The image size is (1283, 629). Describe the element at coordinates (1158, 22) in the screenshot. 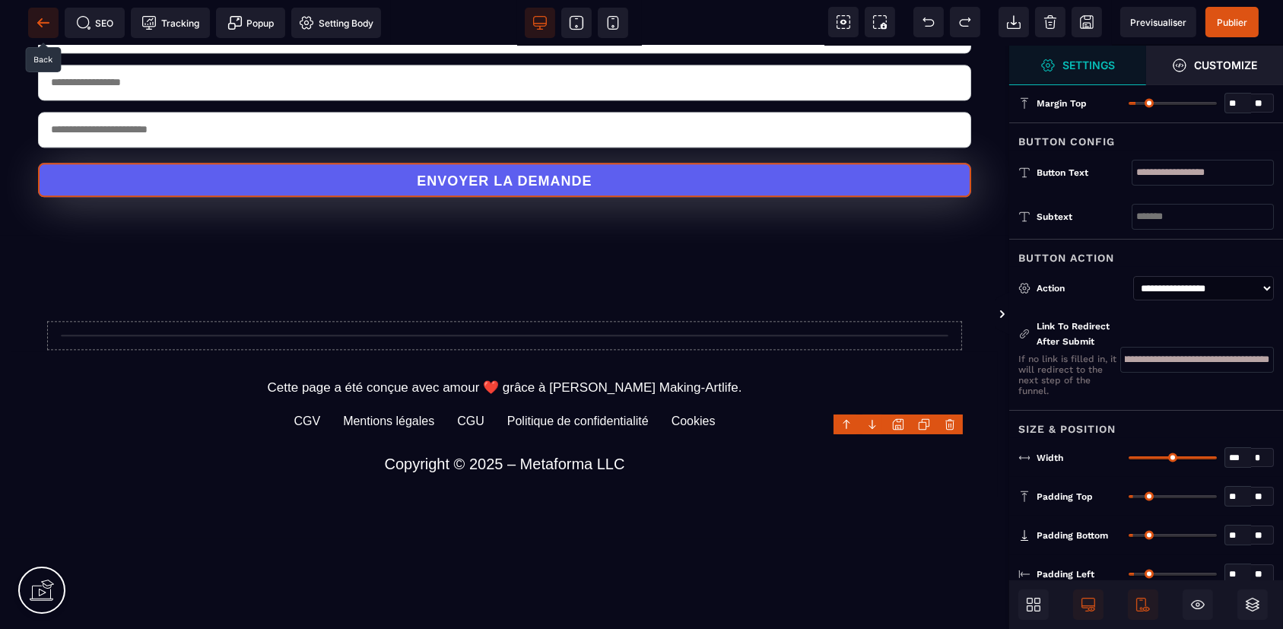

I see `span: Preview` at that location.